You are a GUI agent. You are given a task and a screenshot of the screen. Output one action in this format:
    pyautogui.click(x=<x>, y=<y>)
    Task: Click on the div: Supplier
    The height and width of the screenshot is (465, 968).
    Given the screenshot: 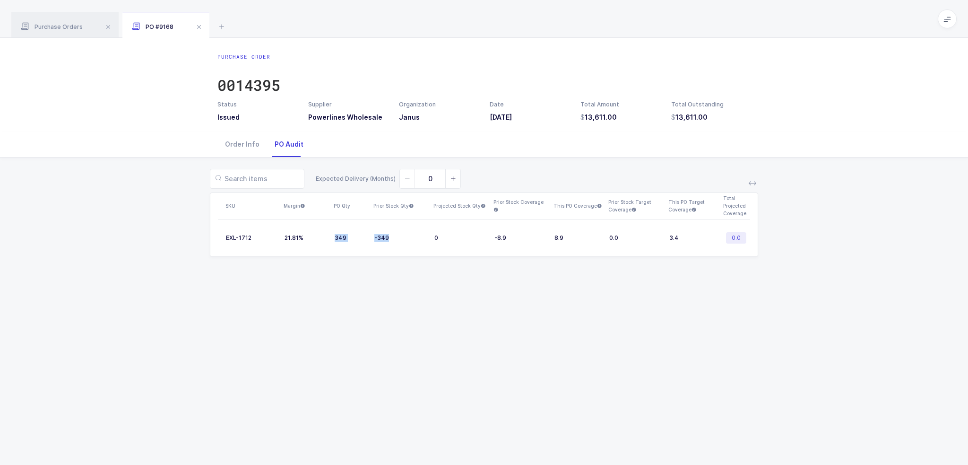 What is the action you would take?
    pyautogui.click(x=348, y=104)
    